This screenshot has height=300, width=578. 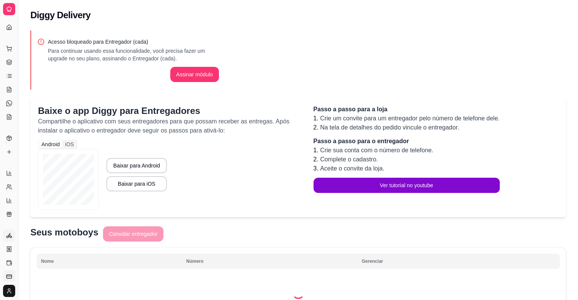 I want to click on p: Acesso bloqueado para Entregador (cada), so click(x=133, y=42).